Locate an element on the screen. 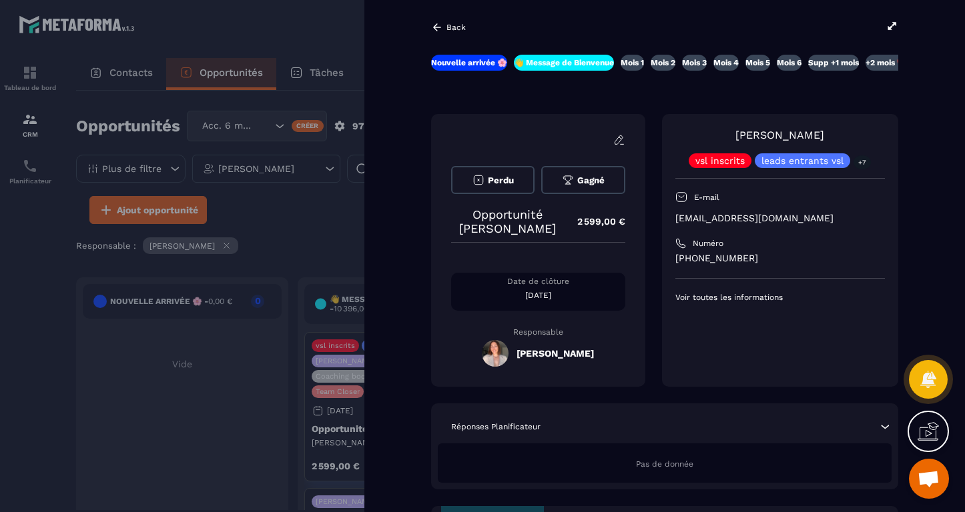 The height and width of the screenshot is (512, 965). span: Pas de donnée is located at coordinates (665, 464).